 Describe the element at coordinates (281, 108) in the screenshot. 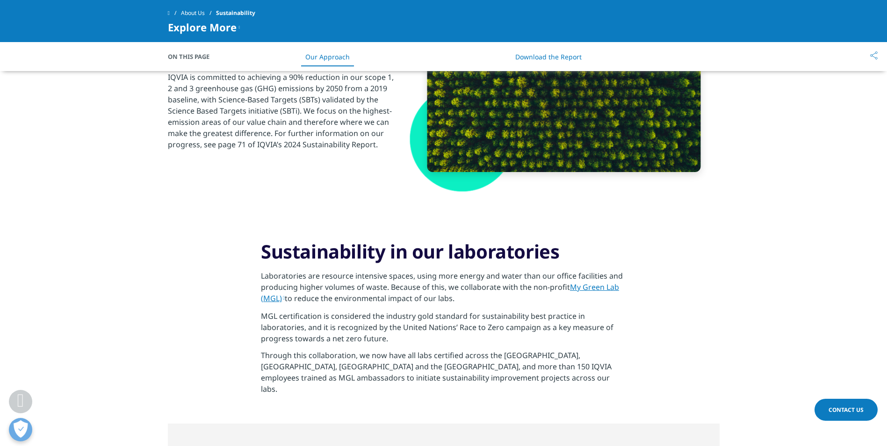

I see `div: IQVIA is committed to achieving a 90% reduction in our scope 1, 2 and 3 greenhouse gas (GHG) emis...` at that location.